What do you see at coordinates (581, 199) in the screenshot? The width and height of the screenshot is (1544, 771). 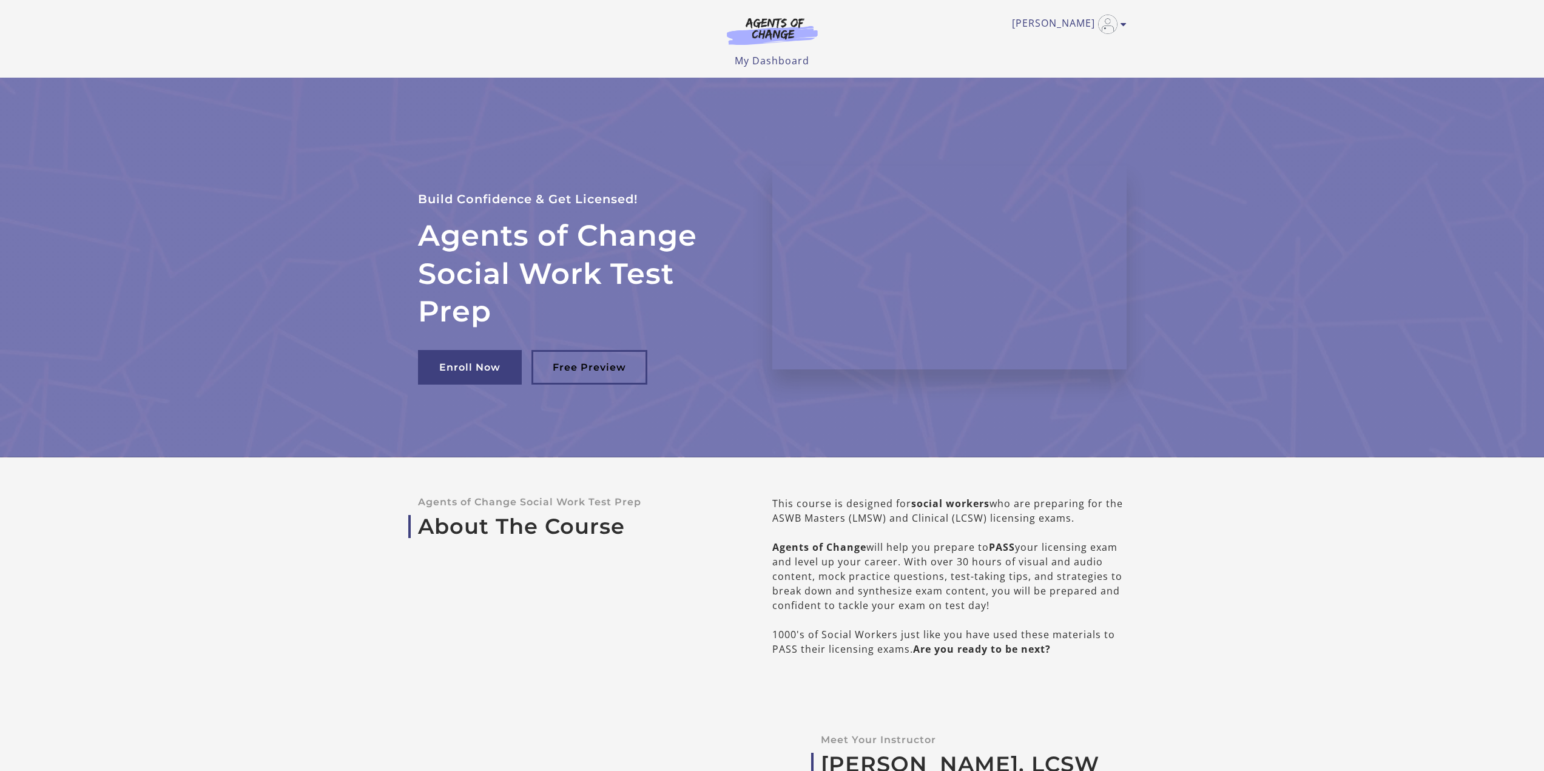 I see `p: Build Confidence & Get Licensed!` at bounding box center [581, 199].